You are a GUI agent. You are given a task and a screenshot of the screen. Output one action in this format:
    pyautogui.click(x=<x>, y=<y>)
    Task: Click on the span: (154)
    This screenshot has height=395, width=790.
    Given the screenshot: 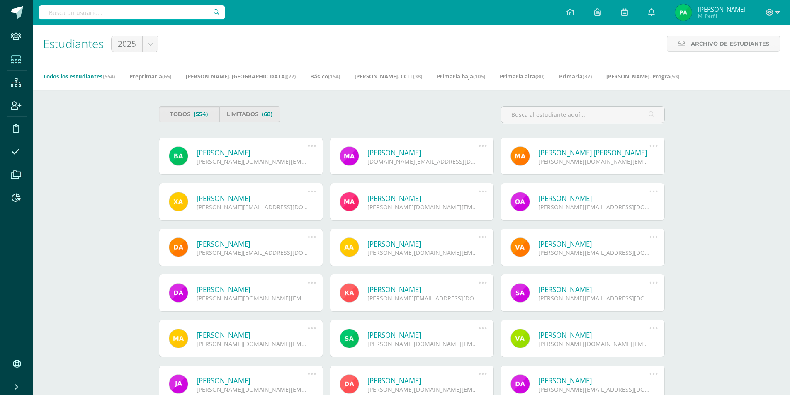 What is the action you would take?
    pyautogui.click(x=334, y=76)
    